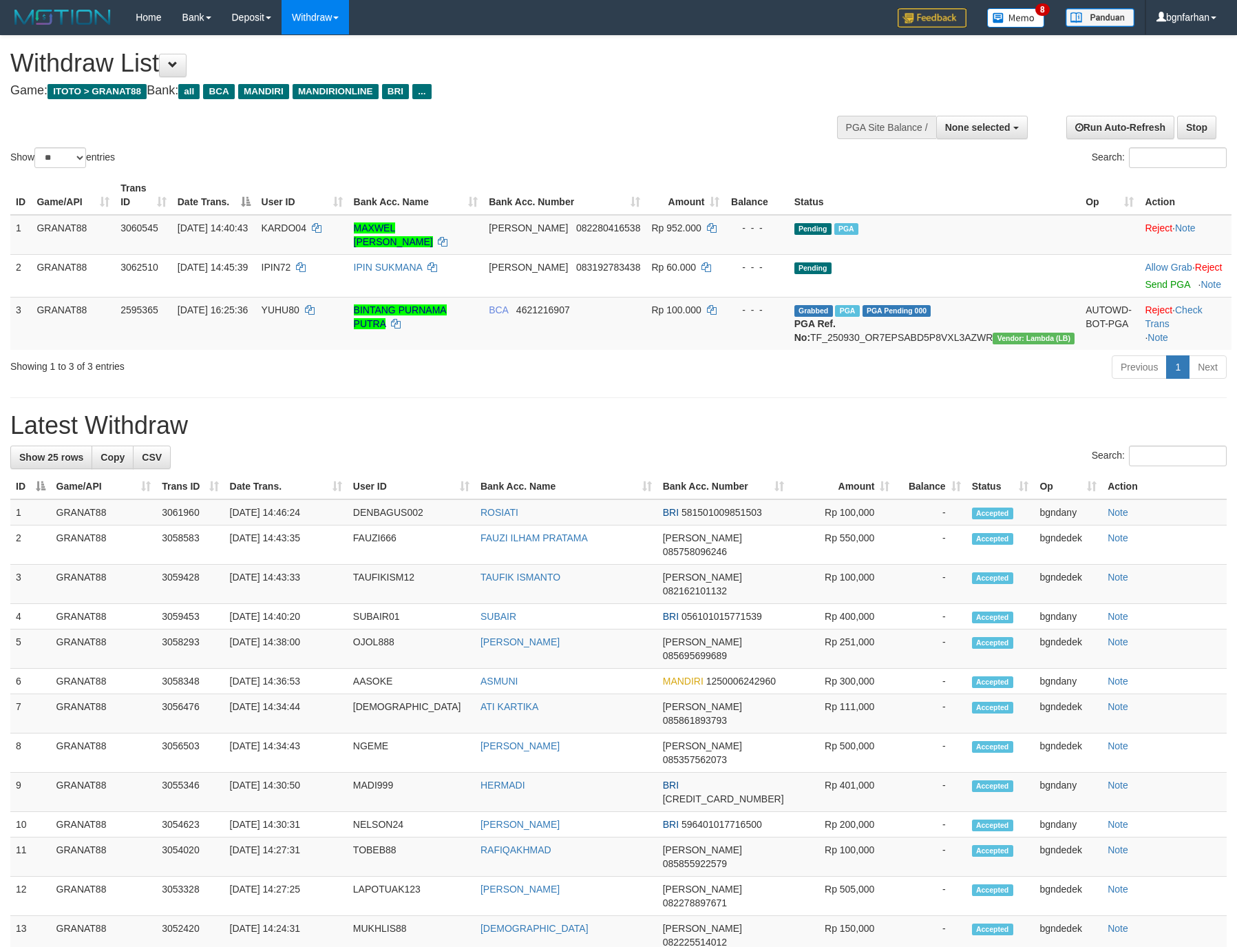  I want to click on td: 6, so click(30, 681).